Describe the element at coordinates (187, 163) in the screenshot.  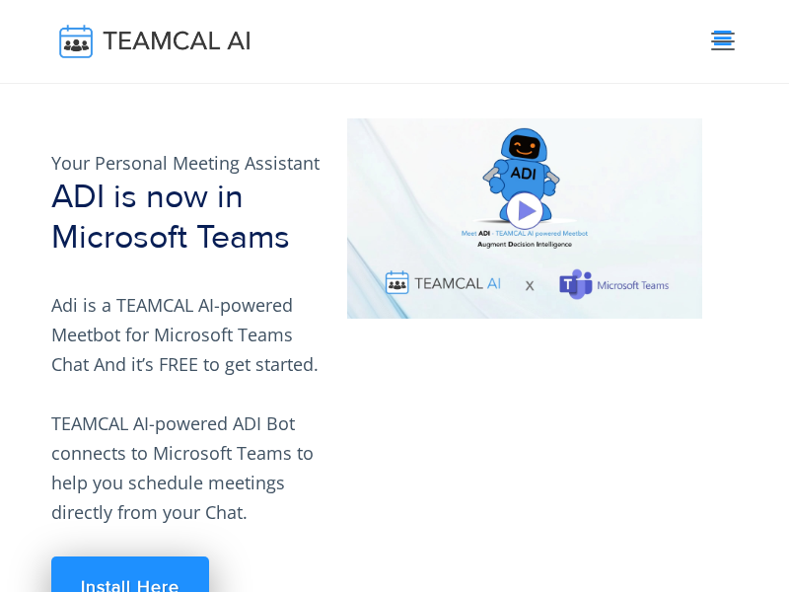
I see `p: Your Personal Meeting Assistant` at that location.